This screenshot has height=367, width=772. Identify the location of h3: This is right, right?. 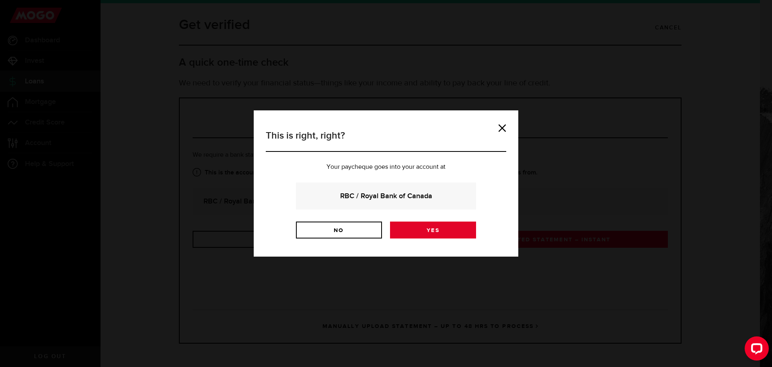
(386, 140).